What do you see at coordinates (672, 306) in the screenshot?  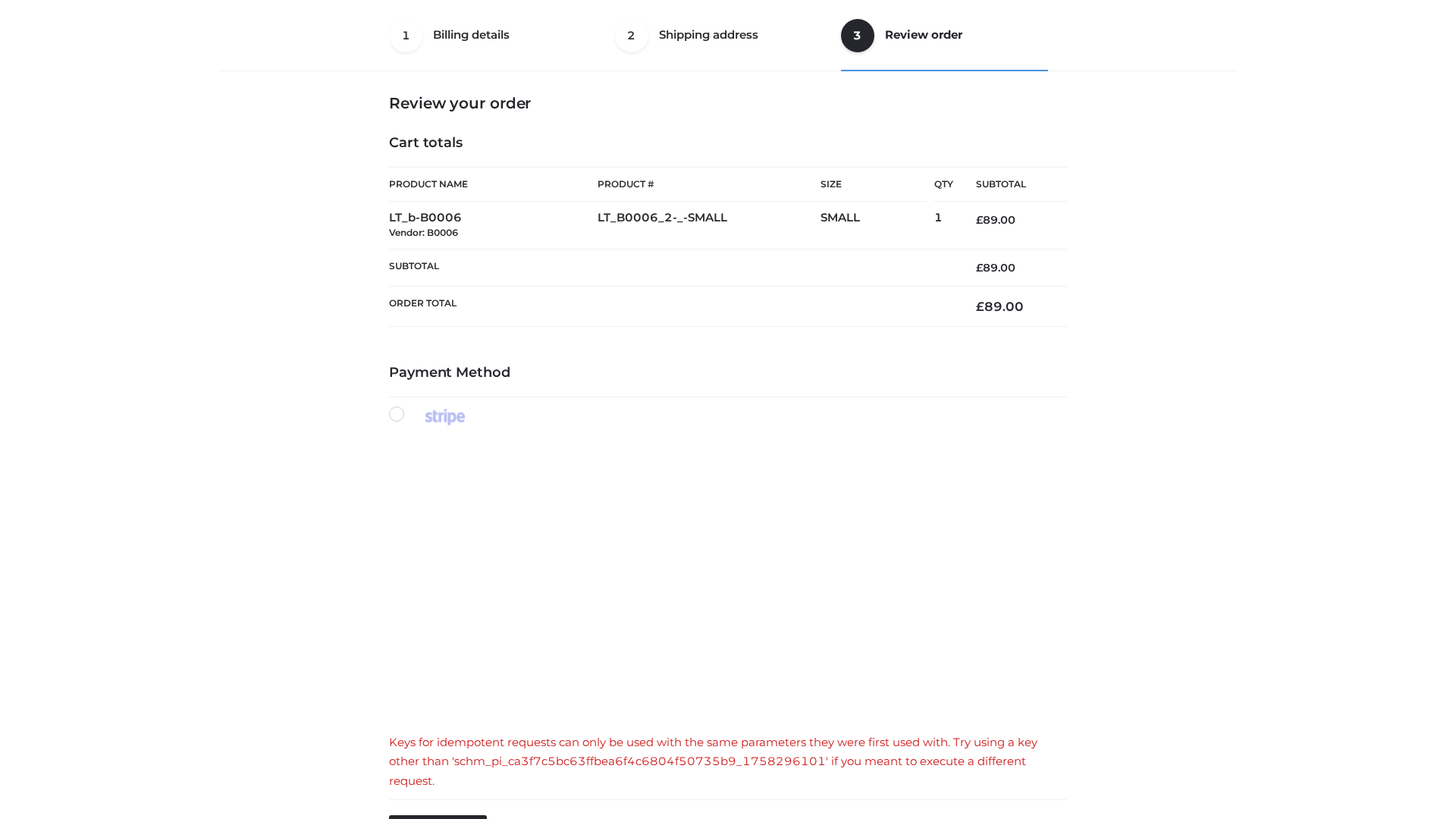 I see `th: Order Total` at bounding box center [672, 306].